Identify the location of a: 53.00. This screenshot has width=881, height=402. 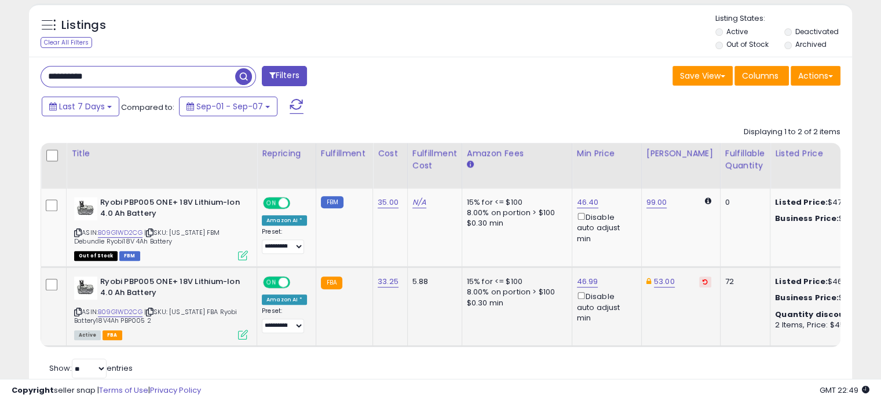
(664, 282).